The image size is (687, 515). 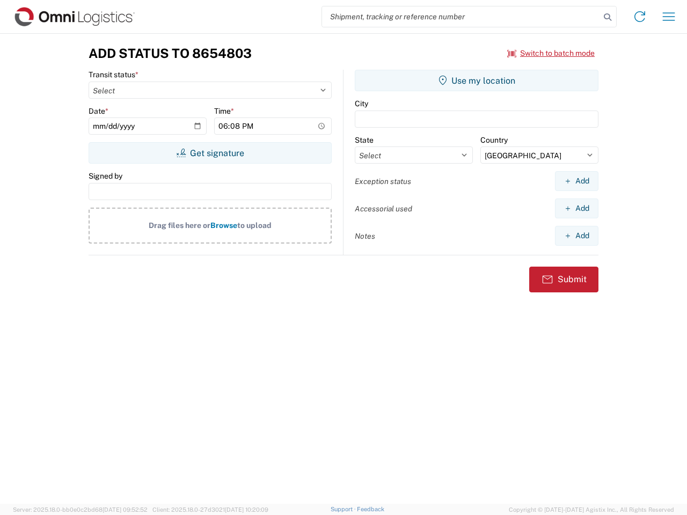 What do you see at coordinates (344, 510) in the screenshot?
I see `a: Support` at bounding box center [344, 510].